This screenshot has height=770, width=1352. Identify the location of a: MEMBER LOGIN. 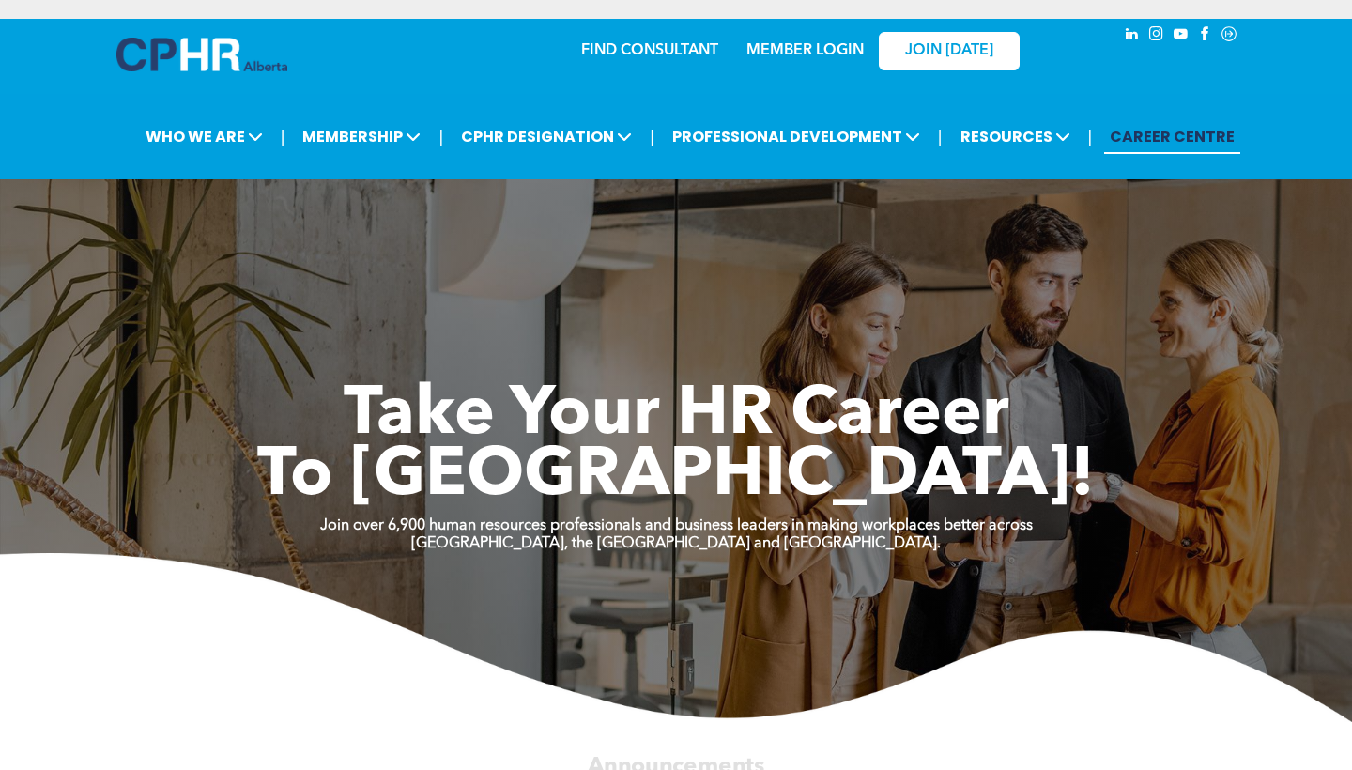
(805, 51).